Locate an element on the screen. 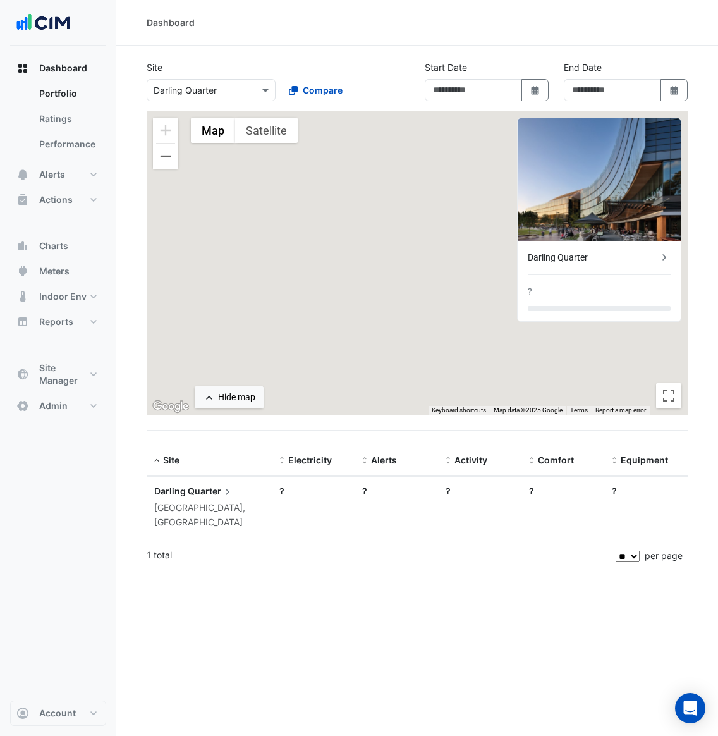  a: Ratings is located at coordinates (68, 119).